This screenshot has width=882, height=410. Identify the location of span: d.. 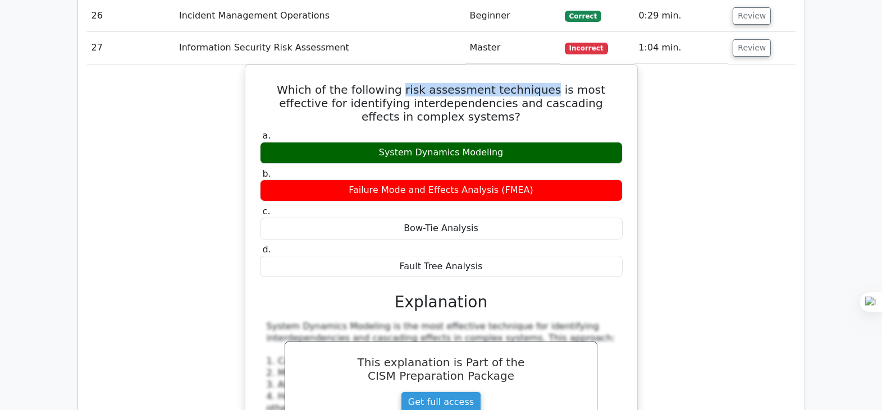
(267, 249).